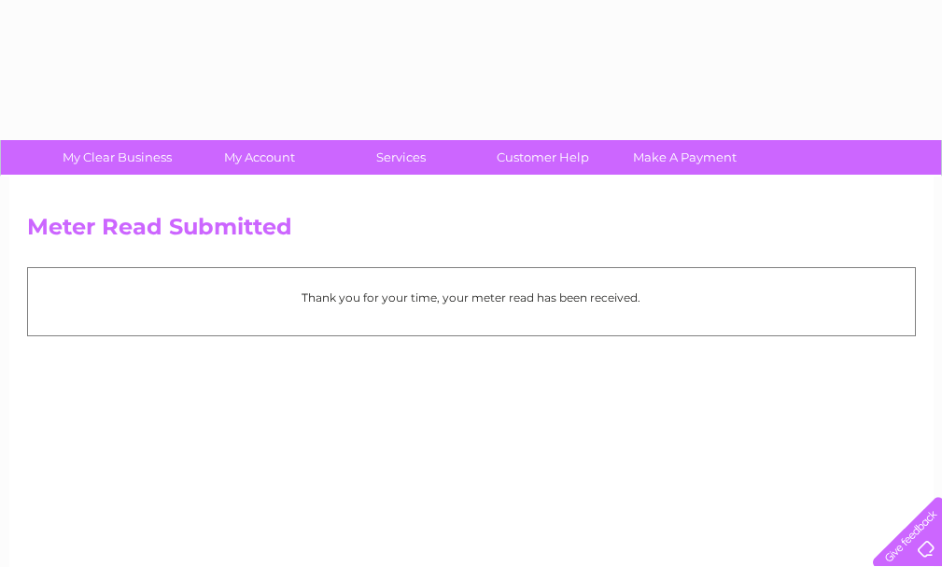 Image resolution: width=942 pixels, height=567 pixels. What do you see at coordinates (401, 157) in the screenshot?
I see `a: Services` at bounding box center [401, 157].